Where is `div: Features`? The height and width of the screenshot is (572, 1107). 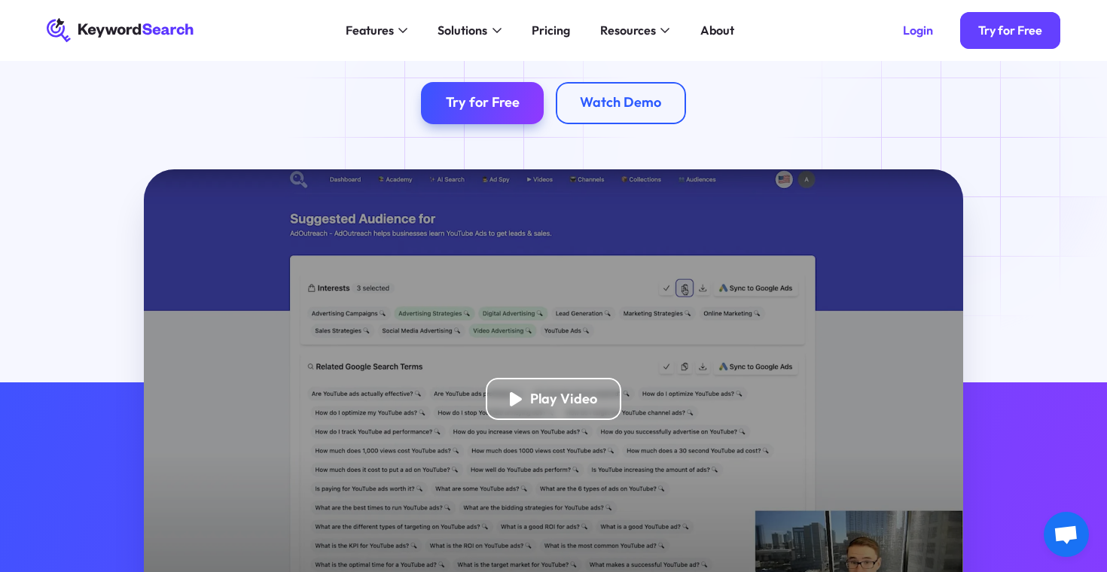 div: Features is located at coordinates (370, 30).